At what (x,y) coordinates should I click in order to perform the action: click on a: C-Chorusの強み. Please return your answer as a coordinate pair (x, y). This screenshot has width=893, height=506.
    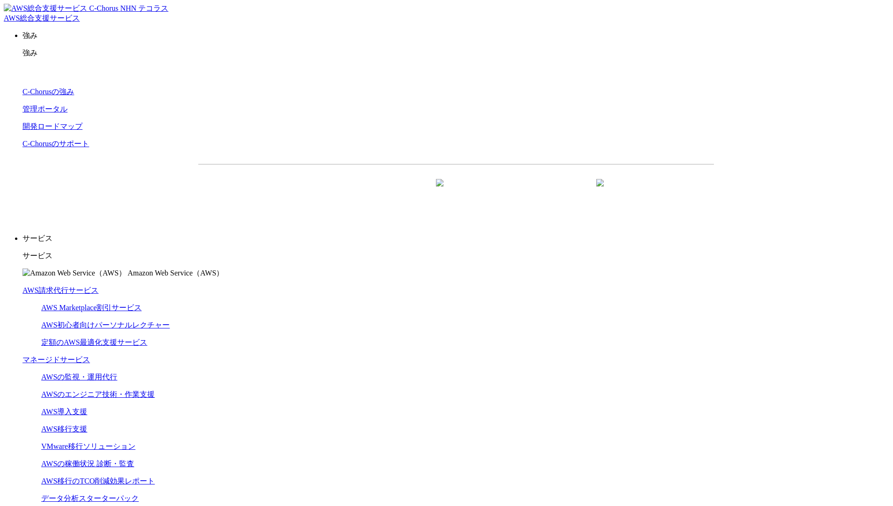
    Looking at the image, I should click on (48, 91).